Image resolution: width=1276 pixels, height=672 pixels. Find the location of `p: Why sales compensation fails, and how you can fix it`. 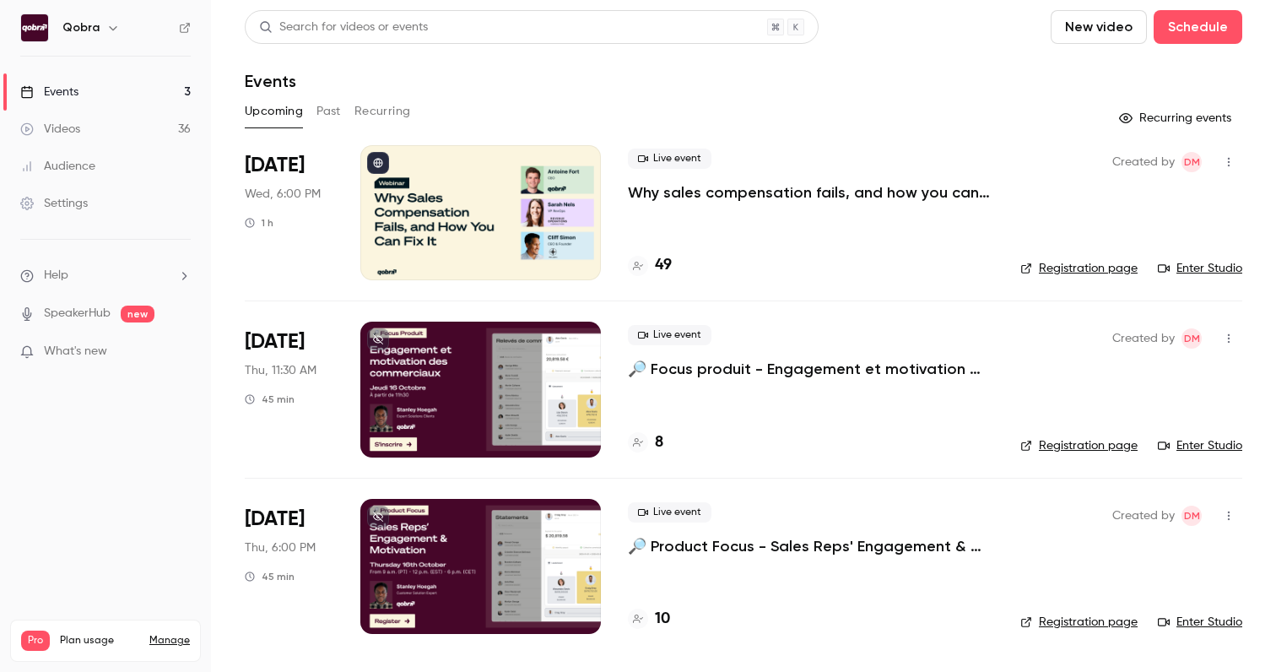

p: Why sales compensation fails, and how you can fix it is located at coordinates (810, 192).